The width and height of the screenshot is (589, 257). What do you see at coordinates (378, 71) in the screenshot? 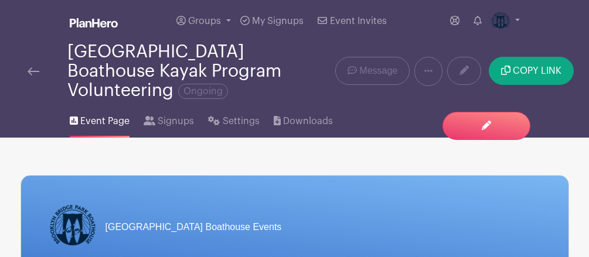
I see `span: Message` at bounding box center [378, 71].